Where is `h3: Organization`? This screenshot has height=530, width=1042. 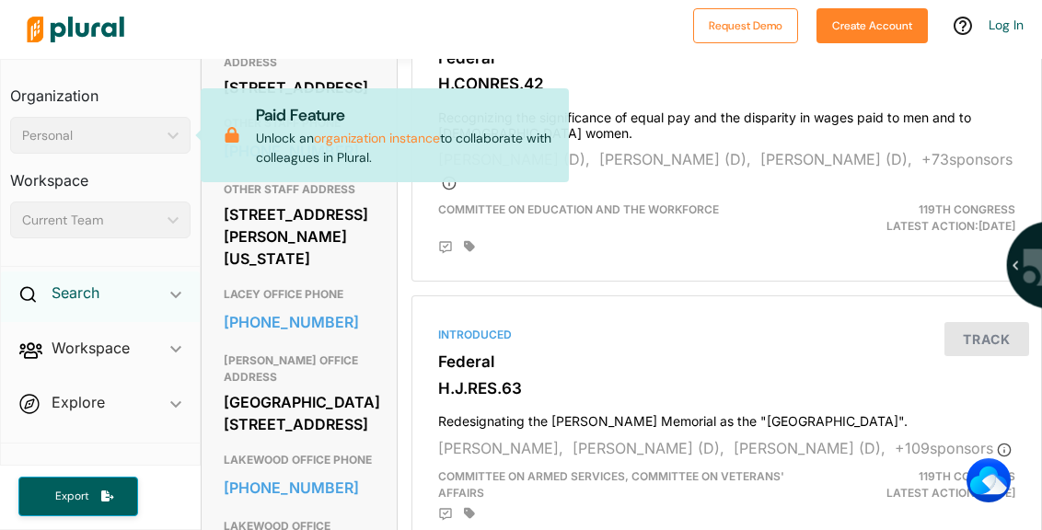 h3: Organization is located at coordinates (100, 89).